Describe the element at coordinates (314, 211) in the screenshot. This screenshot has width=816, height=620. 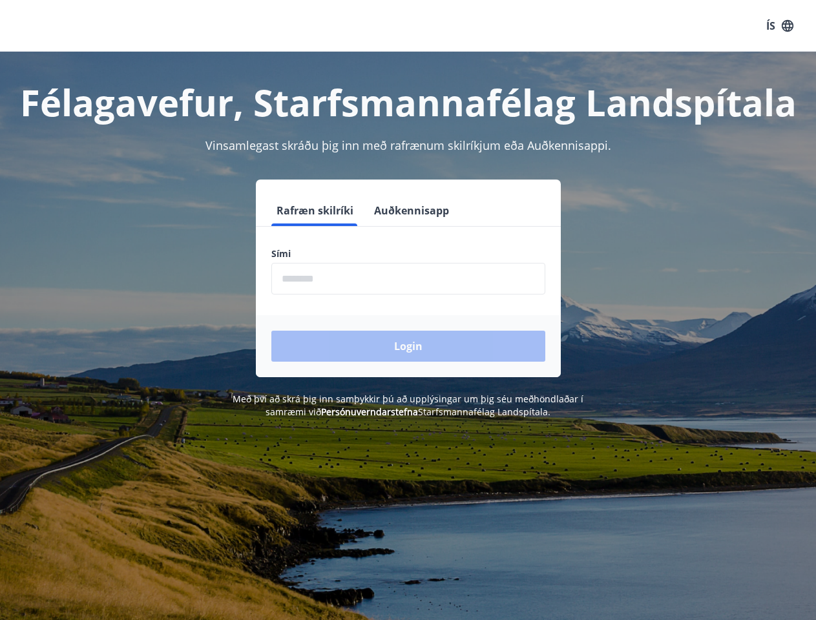
I see `button: Rafræn skilríki` at that location.